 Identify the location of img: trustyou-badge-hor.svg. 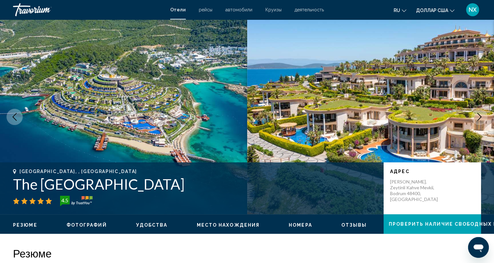
(76, 201).